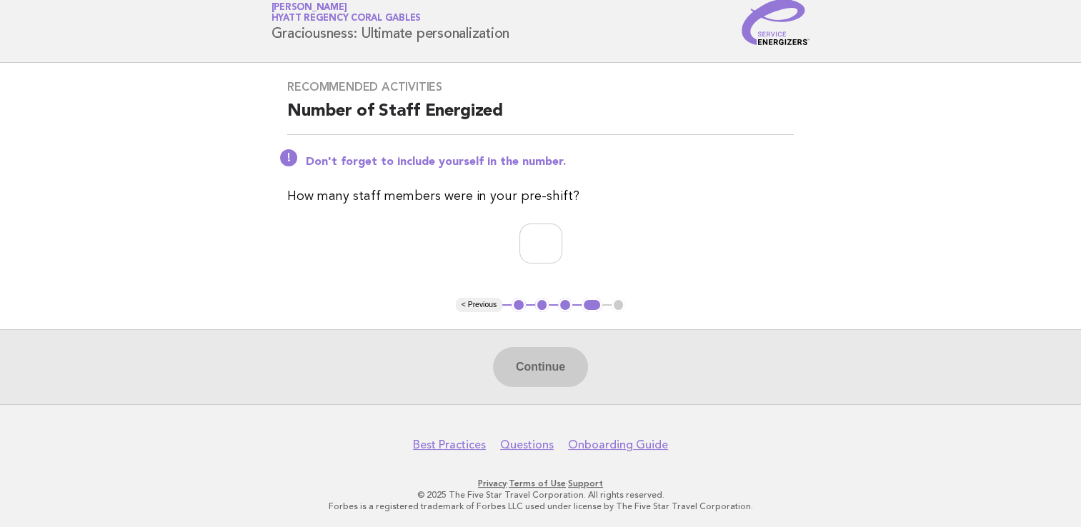 This screenshot has width=1081, height=527. Describe the element at coordinates (347, 19) in the screenshot. I see `span: Hyatt Regency Coral Gables` at that location.